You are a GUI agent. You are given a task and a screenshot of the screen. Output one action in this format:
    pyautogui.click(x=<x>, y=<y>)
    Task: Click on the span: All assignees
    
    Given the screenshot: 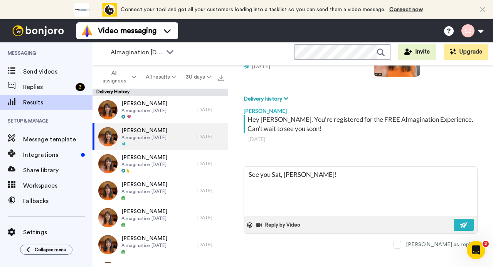 What is the action you would take?
    pyautogui.click(x=114, y=77)
    